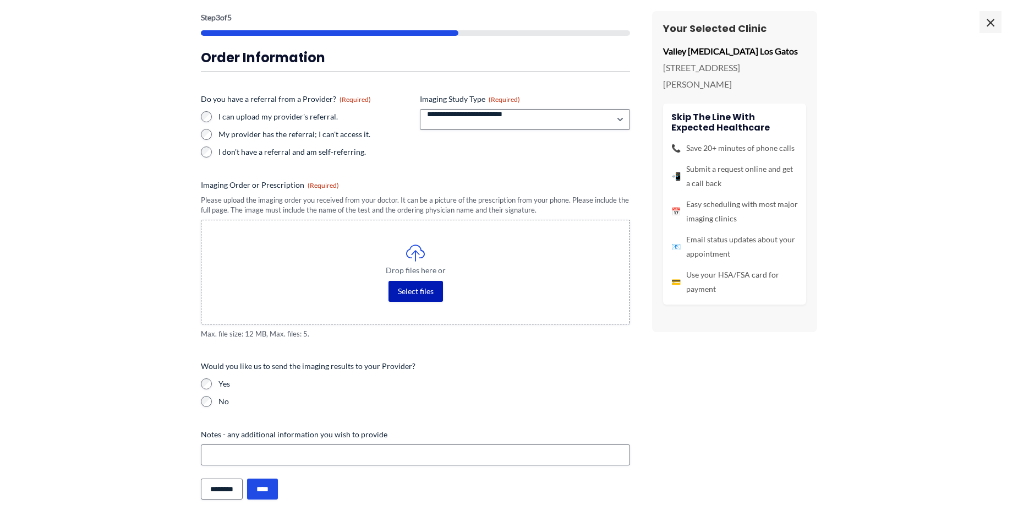 The image size is (1018, 510). What do you see at coordinates (735, 122) in the screenshot?
I see `h4: Skip the line with Expected Healthcare` at bounding box center [735, 122].